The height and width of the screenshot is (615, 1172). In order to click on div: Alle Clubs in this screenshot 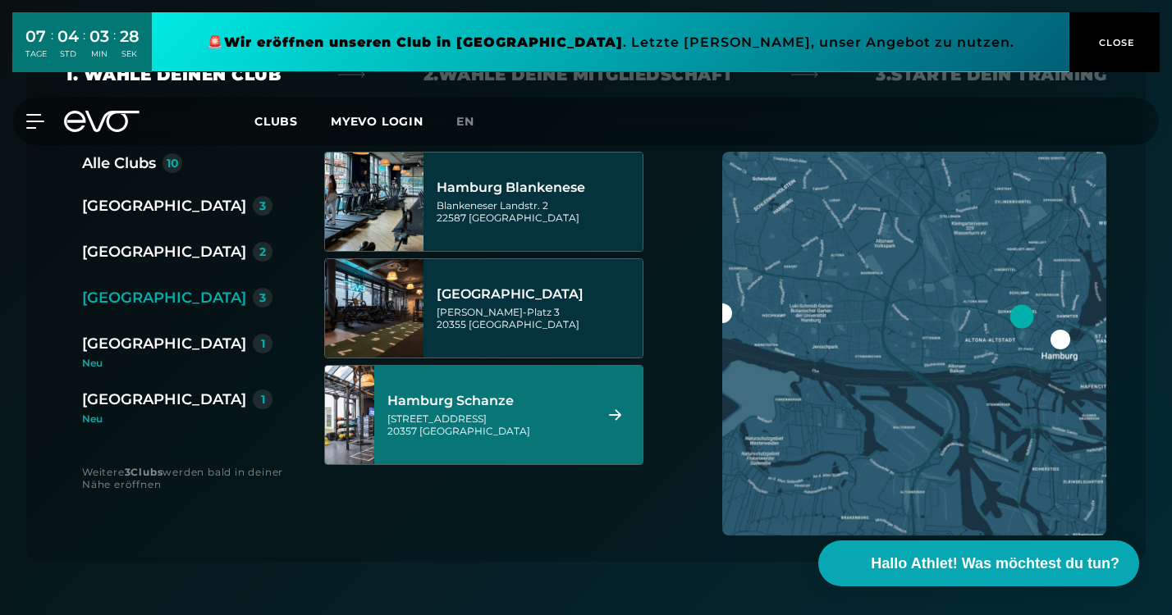, I will do `click(119, 163)`.